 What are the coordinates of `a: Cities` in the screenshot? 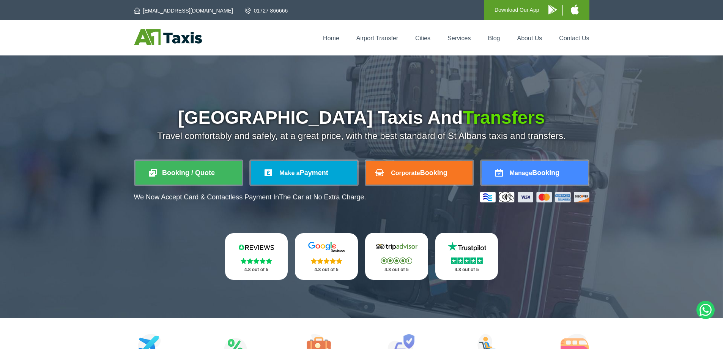 It's located at (423, 38).